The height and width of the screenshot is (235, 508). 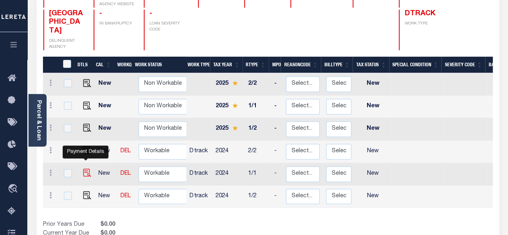 What do you see at coordinates (39, 120) in the screenshot?
I see `a: Parcel & Loan` at bounding box center [39, 120].